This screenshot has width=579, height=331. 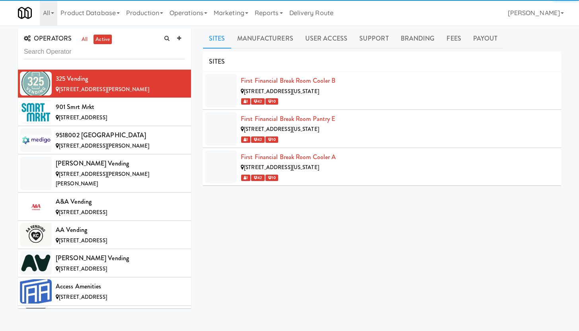 What do you see at coordinates (374, 39) in the screenshot?
I see `a: Support` at bounding box center [374, 39].